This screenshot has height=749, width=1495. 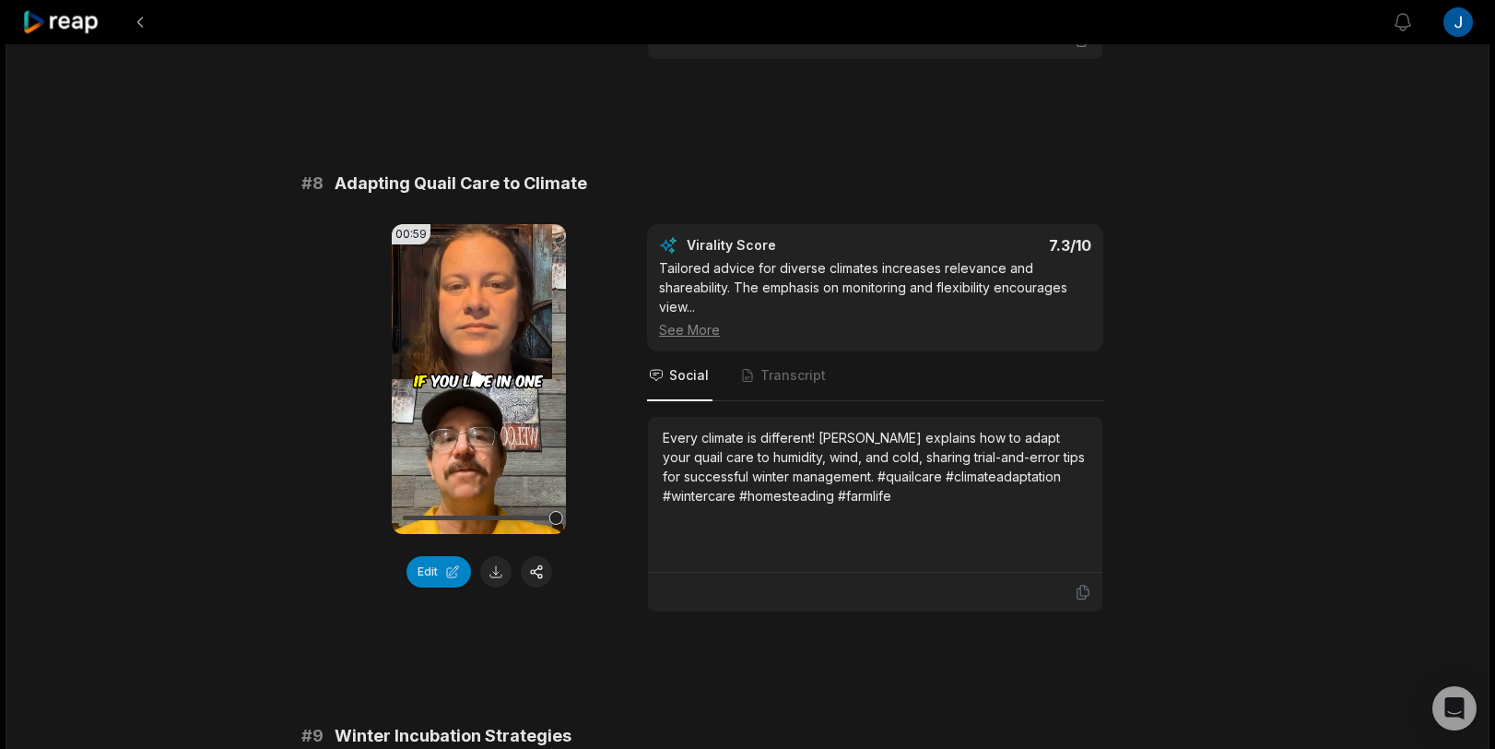 I want to click on div: Tailored advice for diverse climates increases relevance and shareability. The emphasis on monito..., so click(x=875, y=299).